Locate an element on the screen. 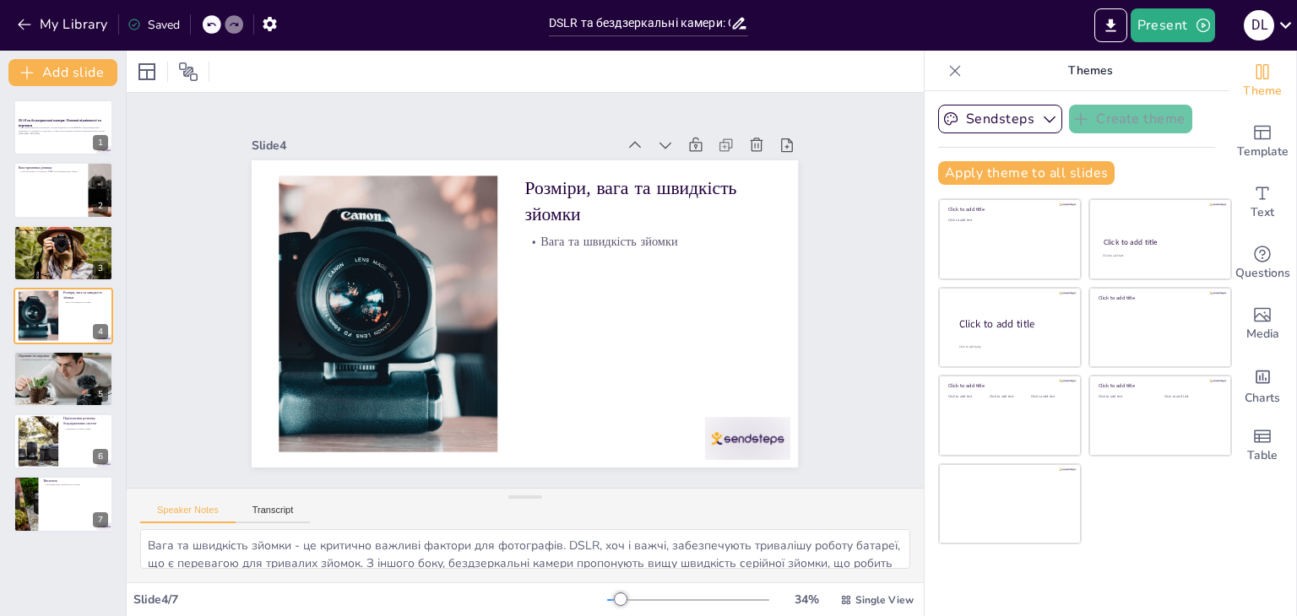 Image resolution: width=1297 pixels, height=616 pixels. div: Add charts and graphs is located at coordinates (1263, 385).